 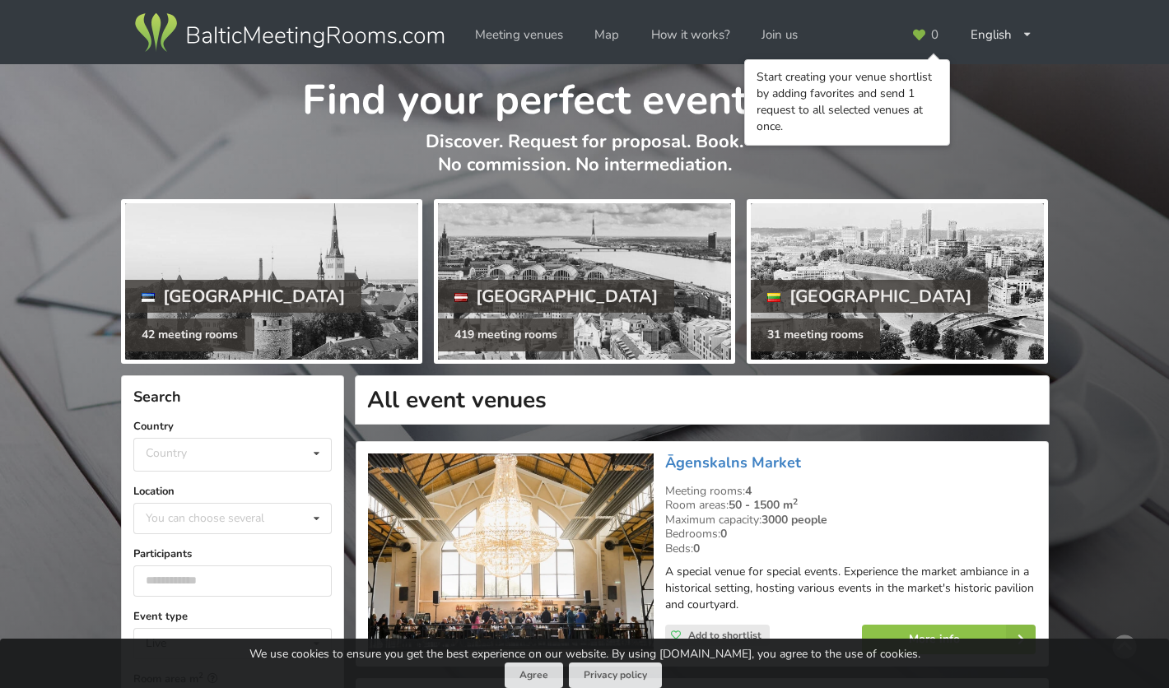 What do you see at coordinates (850, 589) in the screenshot?
I see `p: A special venue for special events. Experience the market ambiance in a historical setting, hosti...` at bounding box center [850, 589].